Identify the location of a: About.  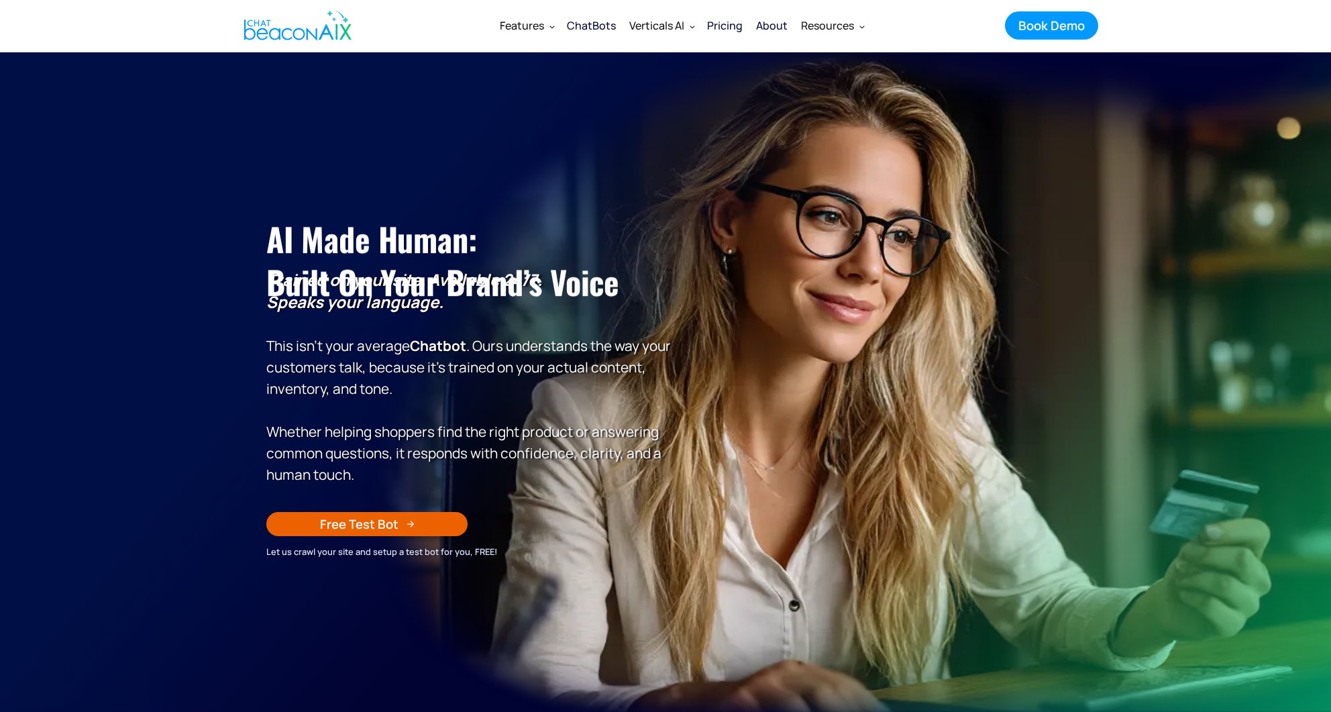
(771, 25).